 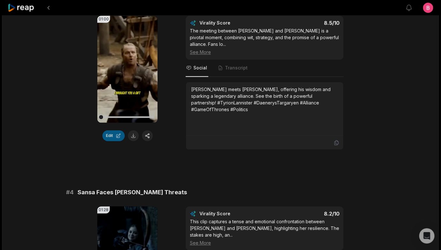 What do you see at coordinates (265, 68) in the screenshot?
I see `nav: Tabs` at bounding box center [265, 68].